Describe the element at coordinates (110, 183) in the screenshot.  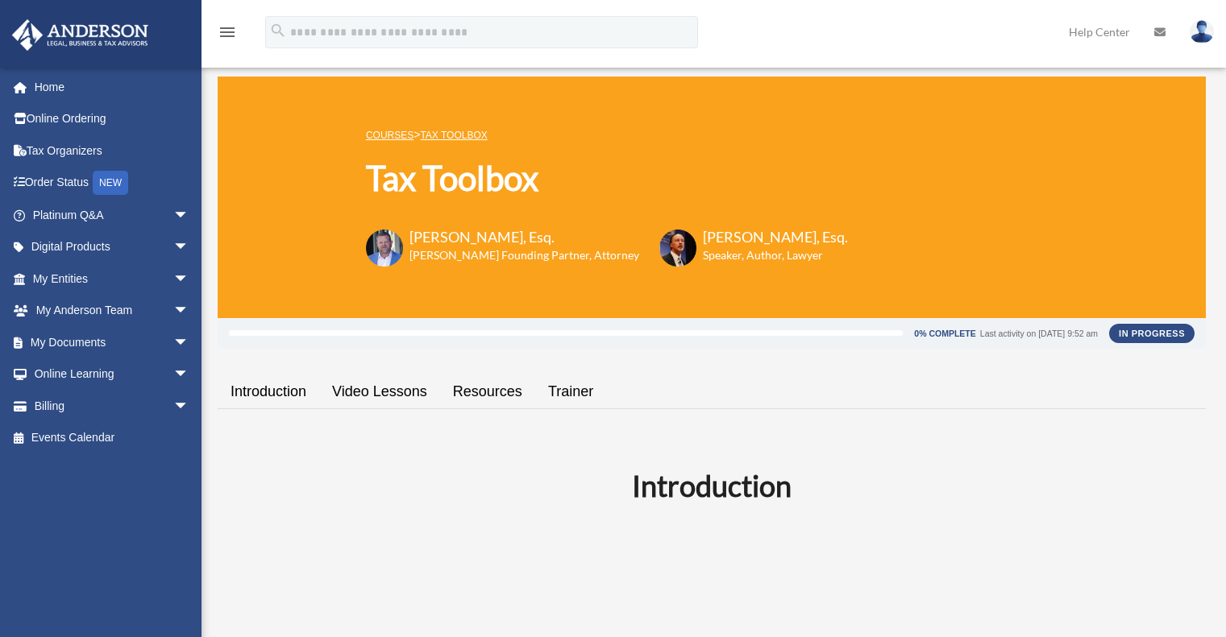
I see `div: NEW` at that location.